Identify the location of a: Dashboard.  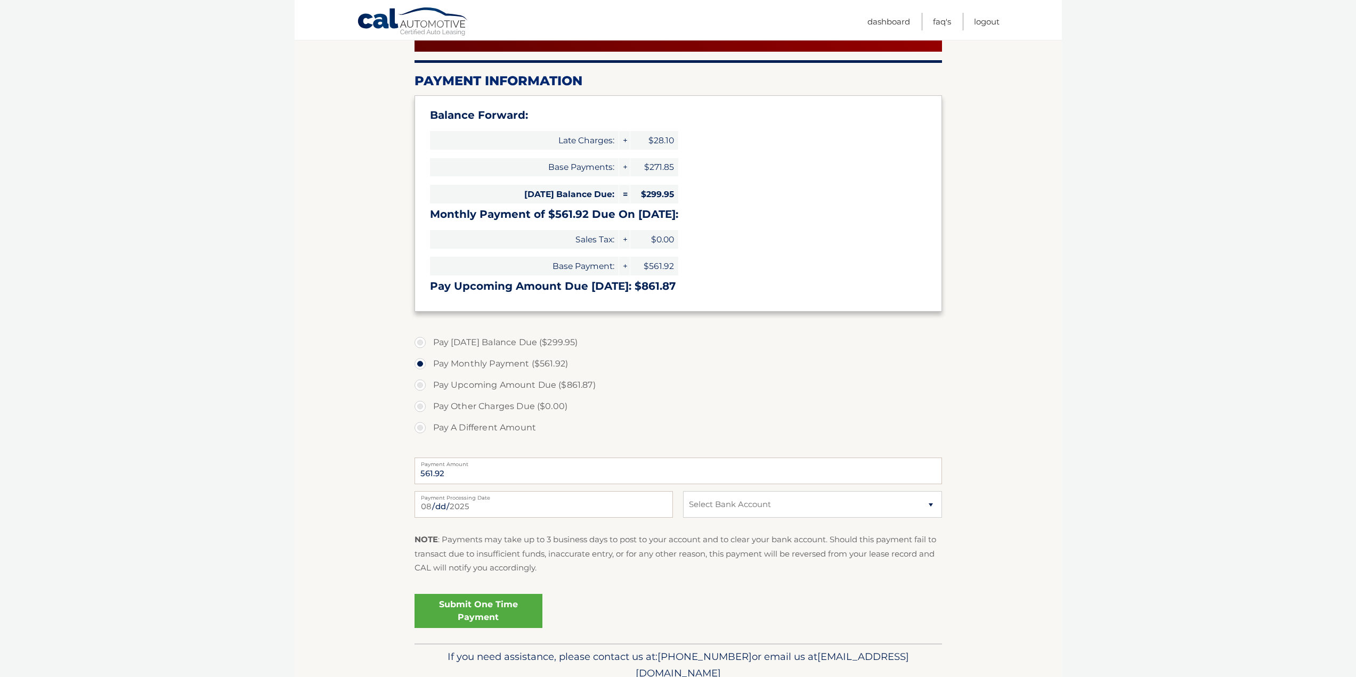
(889, 21).